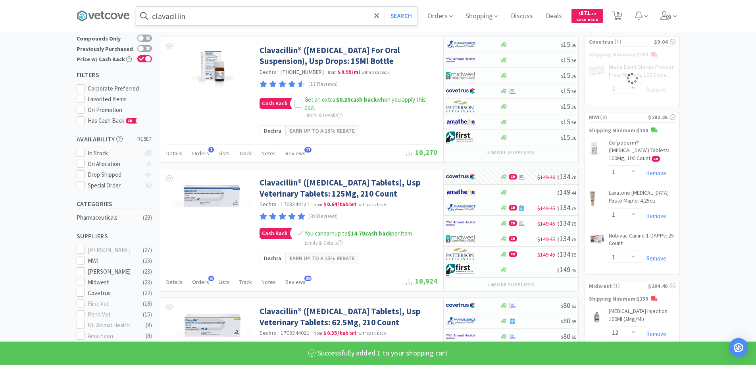 This screenshot has height=365, width=756. I want to click on div: First Vet, so click(112, 304).